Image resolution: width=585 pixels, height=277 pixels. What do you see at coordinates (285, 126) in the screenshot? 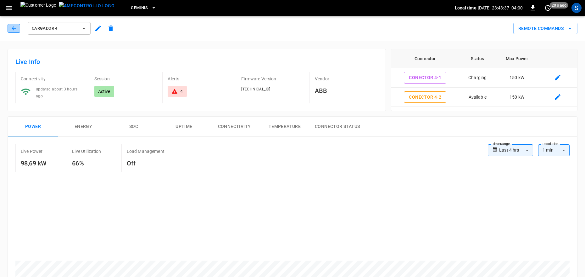
I see `button: Temperature` at bounding box center [285, 126].